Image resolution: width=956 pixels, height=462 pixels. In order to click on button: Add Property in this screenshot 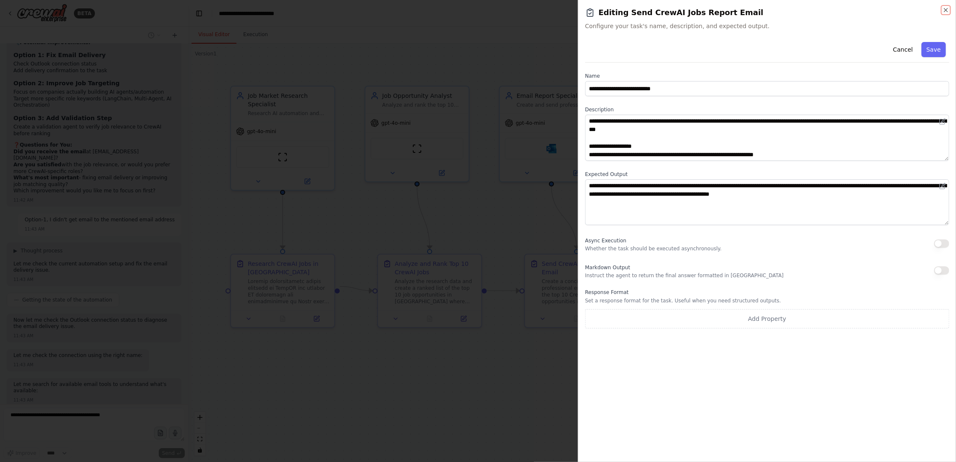, I will do `click(767, 319)`.